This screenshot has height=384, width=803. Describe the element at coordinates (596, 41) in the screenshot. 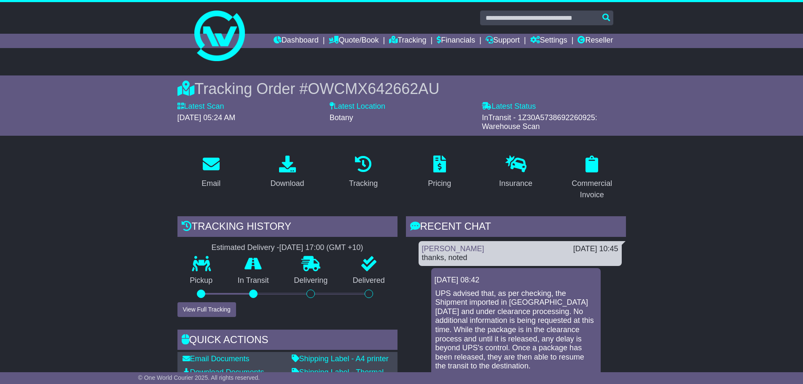

I see `a: Reseller` at that location.